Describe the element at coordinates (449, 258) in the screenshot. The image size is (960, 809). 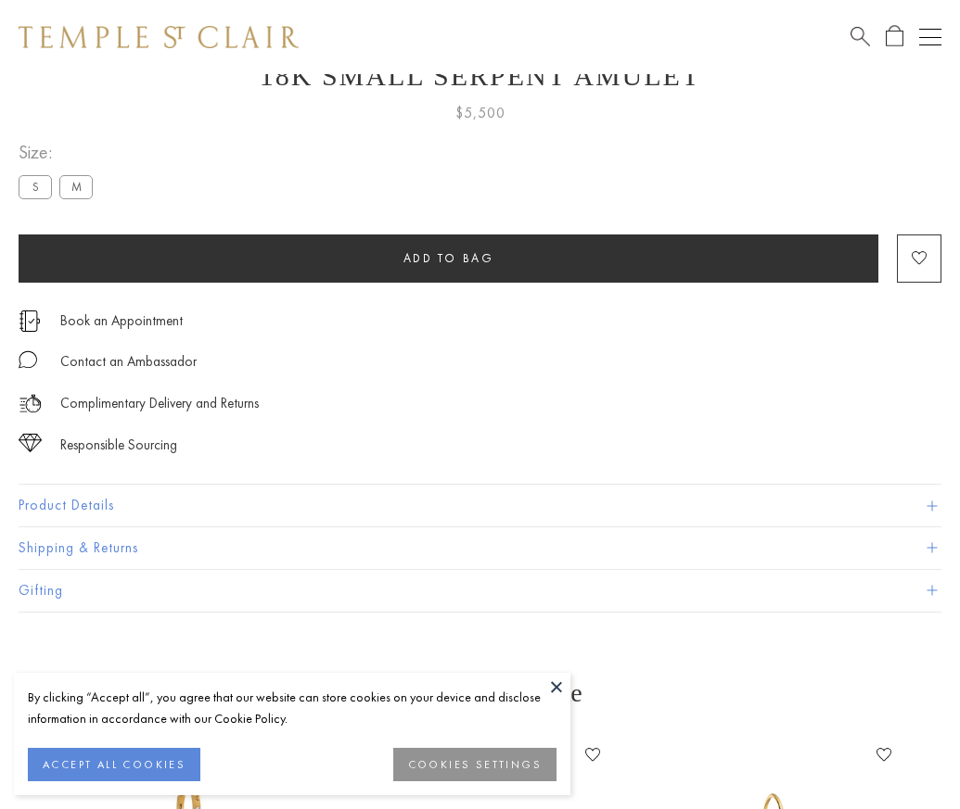
I see `span: Add to bag` at that location.